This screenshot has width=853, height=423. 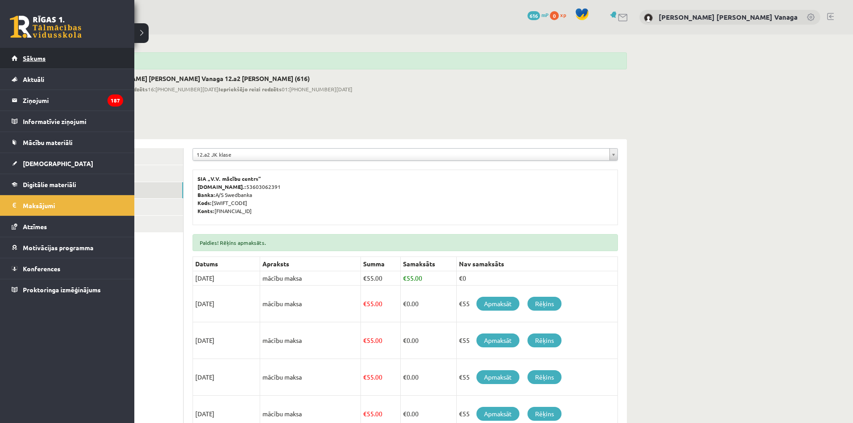 I want to click on b: Kods:, so click(x=205, y=203).